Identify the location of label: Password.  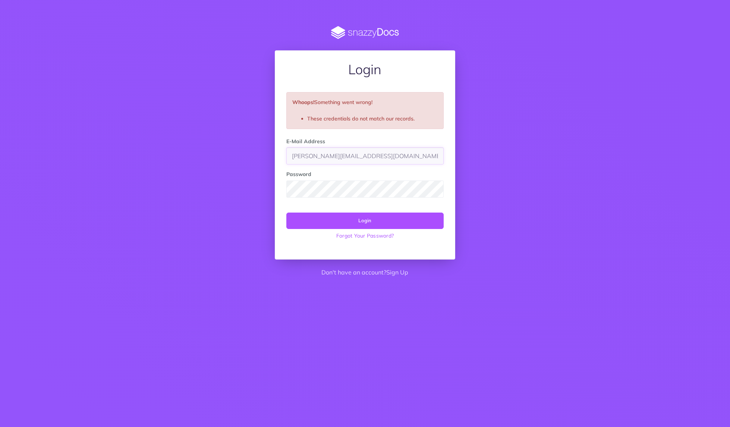
(298, 174).